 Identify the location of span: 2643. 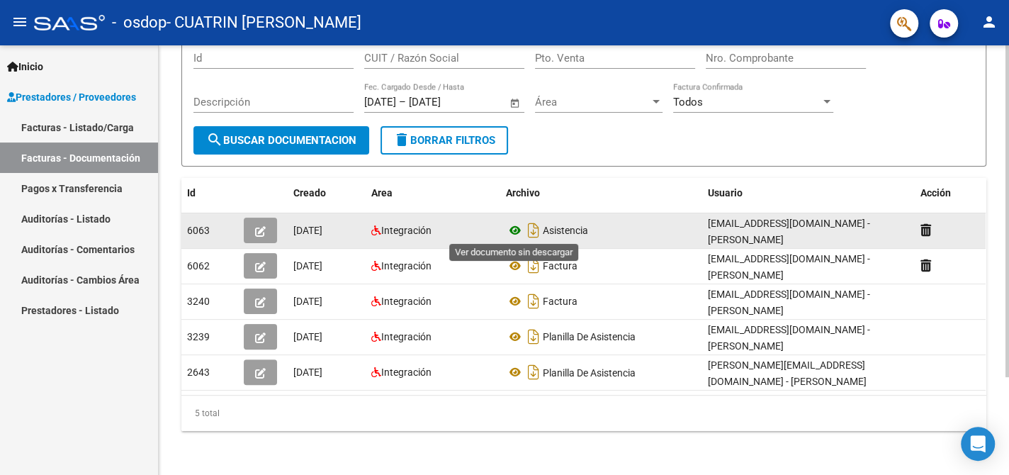
(198, 372).